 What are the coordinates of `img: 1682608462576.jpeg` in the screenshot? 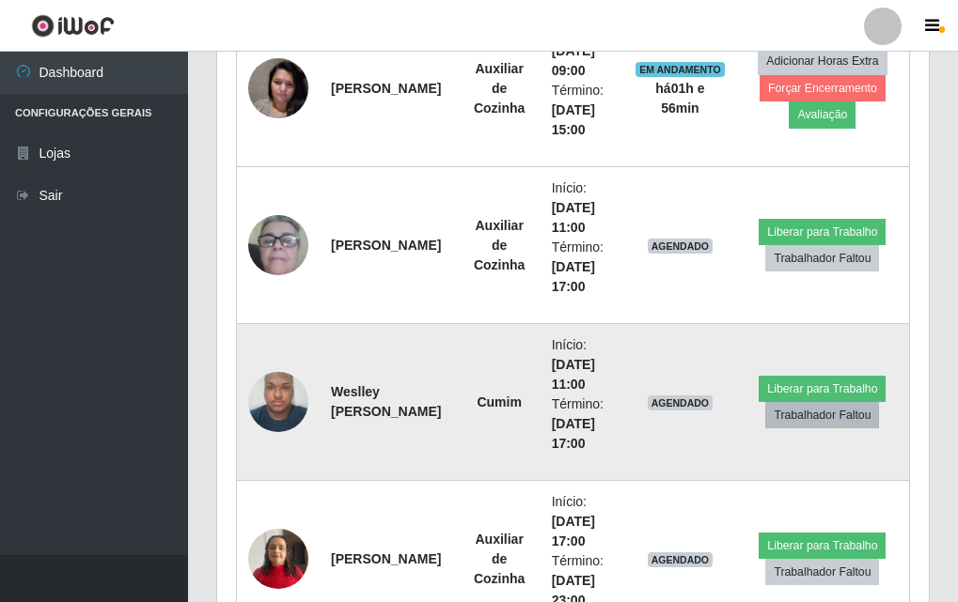 It's located at (278, 87).